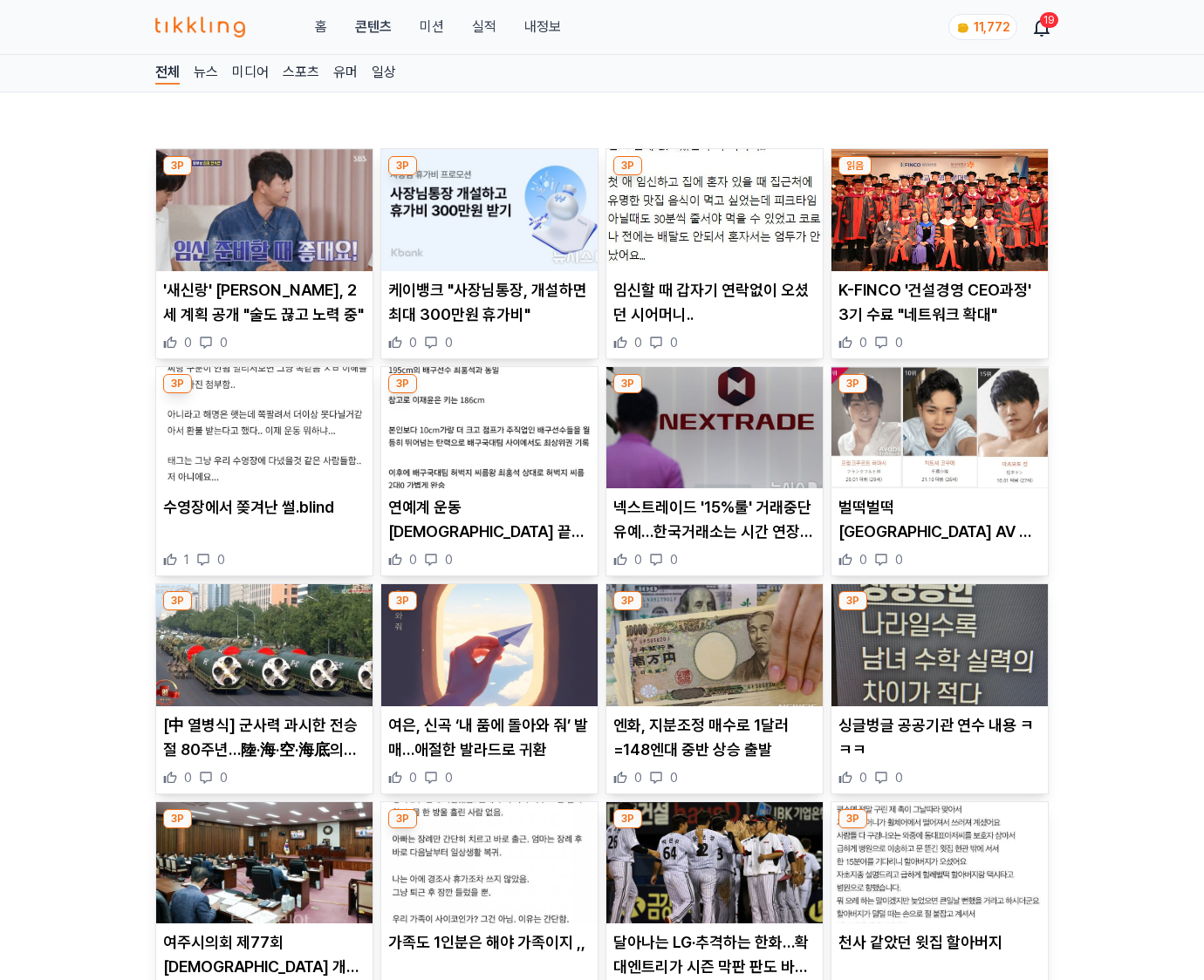 Image resolution: width=1204 pixels, height=980 pixels. Describe the element at coordinates (206, 73) in the screenshot. I see `a: 뉴스` at that location.